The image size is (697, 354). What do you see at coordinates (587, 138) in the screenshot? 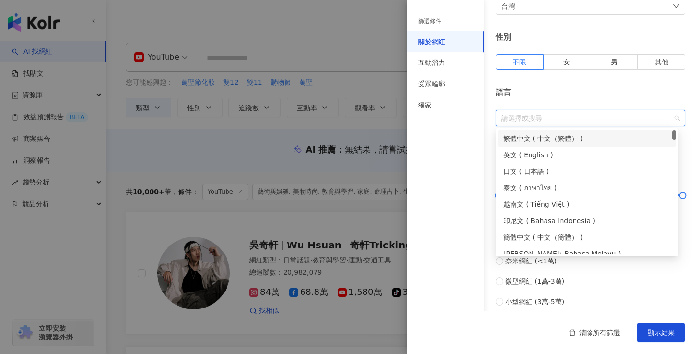
I see `div: 繁體中文 ( 中文（繁體） )` at bounding box center [587, 138].